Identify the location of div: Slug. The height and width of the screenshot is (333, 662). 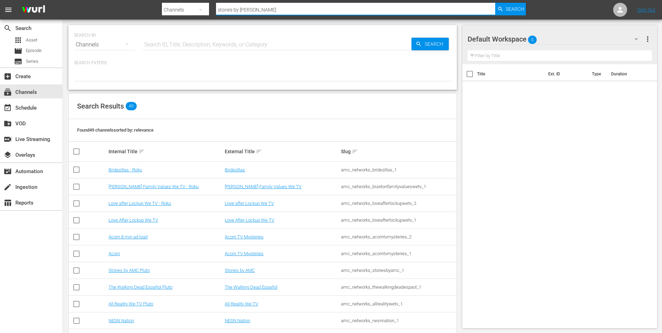
(398, 151).